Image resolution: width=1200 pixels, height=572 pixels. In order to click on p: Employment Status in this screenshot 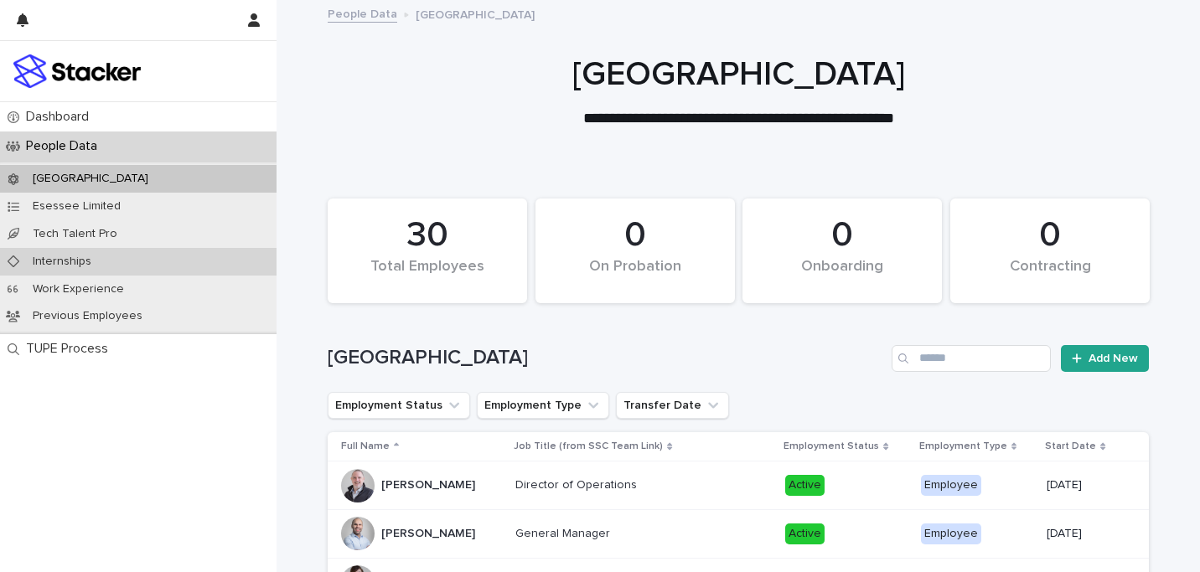, I will do `click(832, 447)`.